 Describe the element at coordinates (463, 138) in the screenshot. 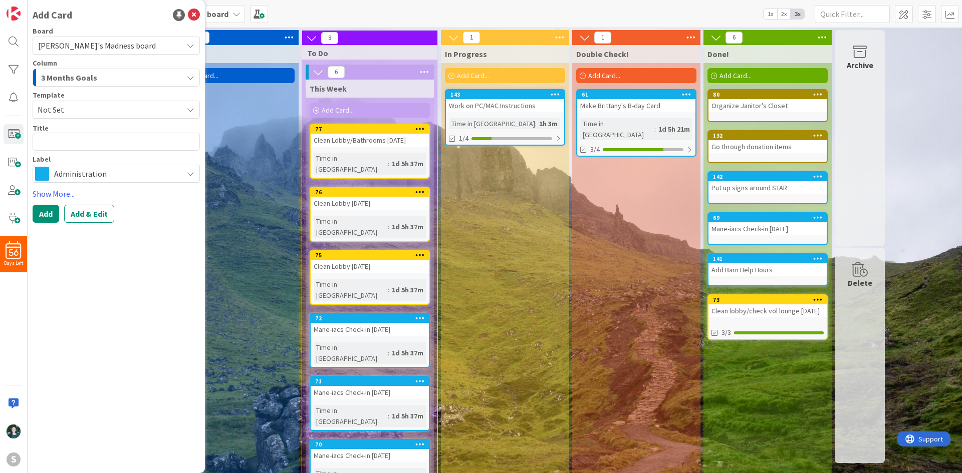

I see `span: 1/4` at that location.